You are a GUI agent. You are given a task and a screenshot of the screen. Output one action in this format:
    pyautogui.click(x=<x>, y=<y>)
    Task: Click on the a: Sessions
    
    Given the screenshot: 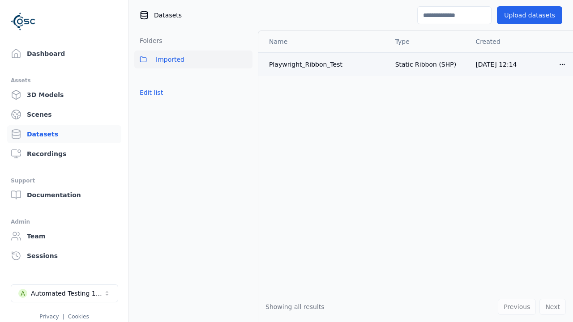 What is the action you would take?
    pyautogui.click(x=64, y=256)
    